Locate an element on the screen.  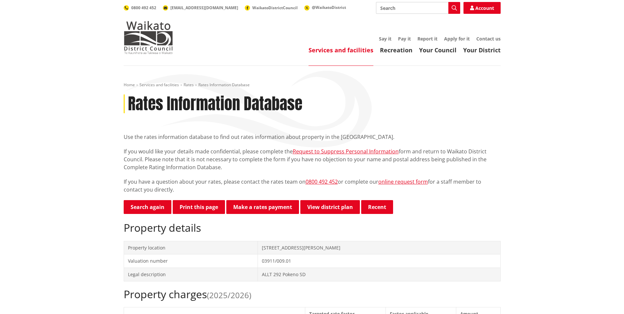
p: If you would like your details made confidential, please complete the form and return to Waikato ... is located at coordinates (312, 159).